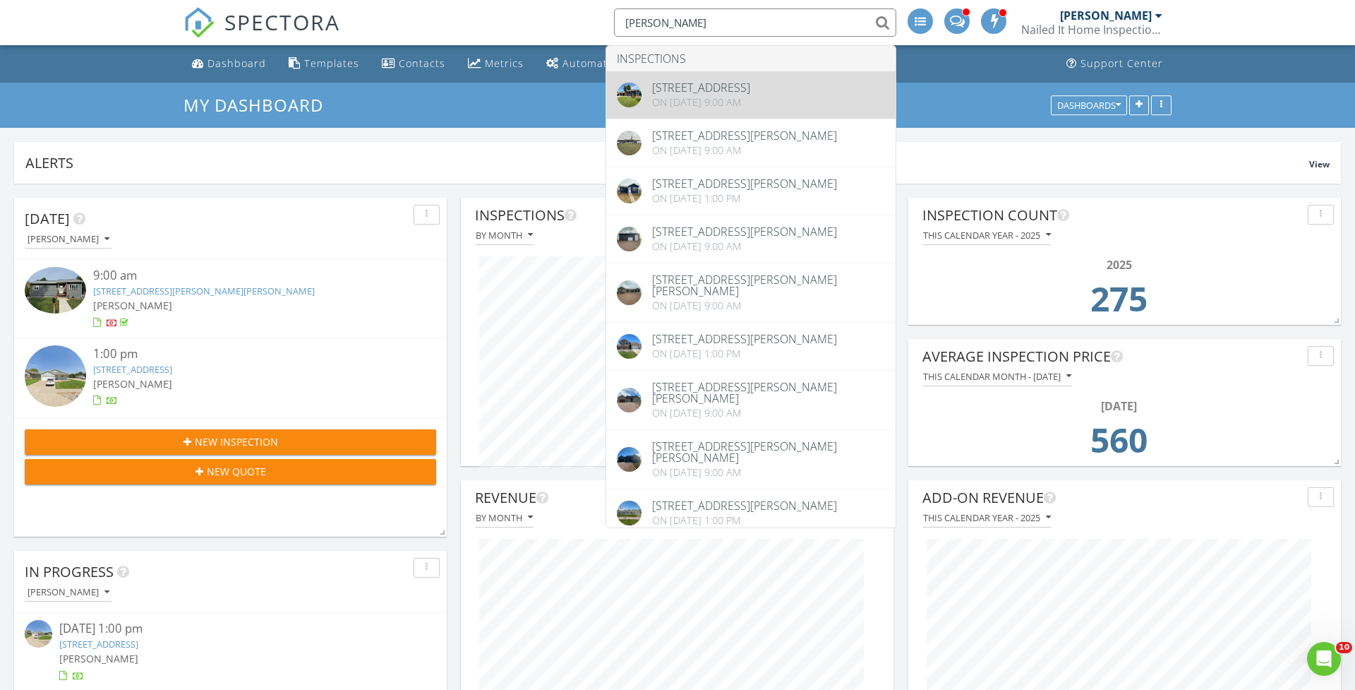  Describe the element at coordinates (1114, 64) in the screenshot. I see `a: Support Center` at that location.